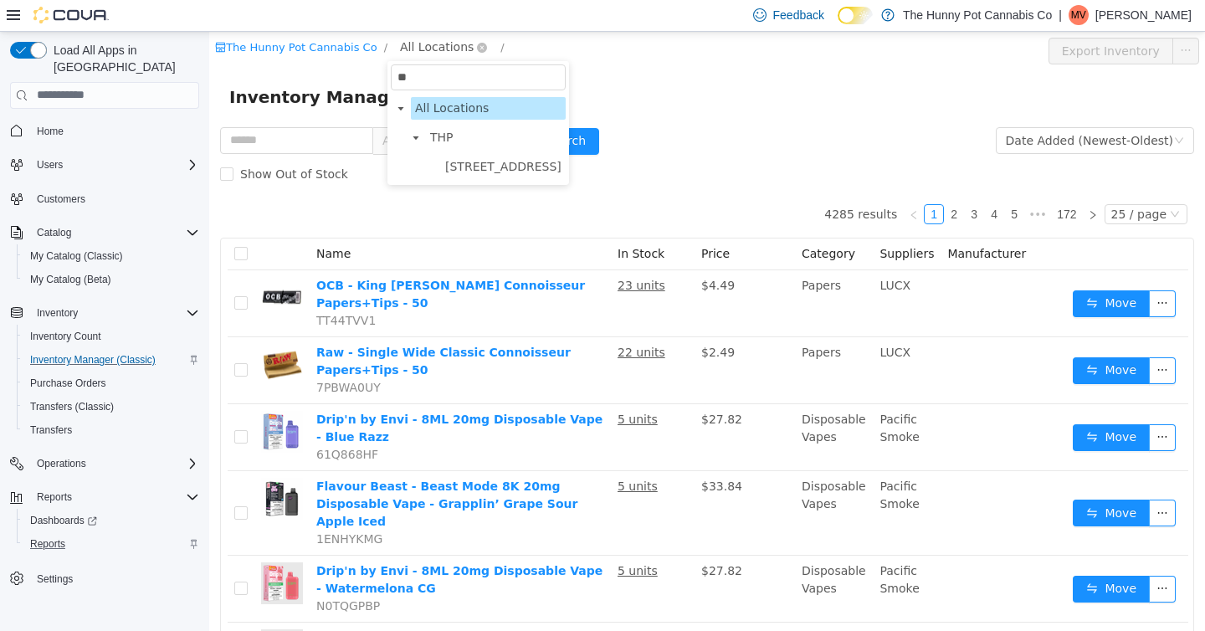 Image resolution: width=1205 pixels, height=631 pixels. Describe the element at coordinates (64, 520) in the screenshot. I see `a: Dashboards` at that location.